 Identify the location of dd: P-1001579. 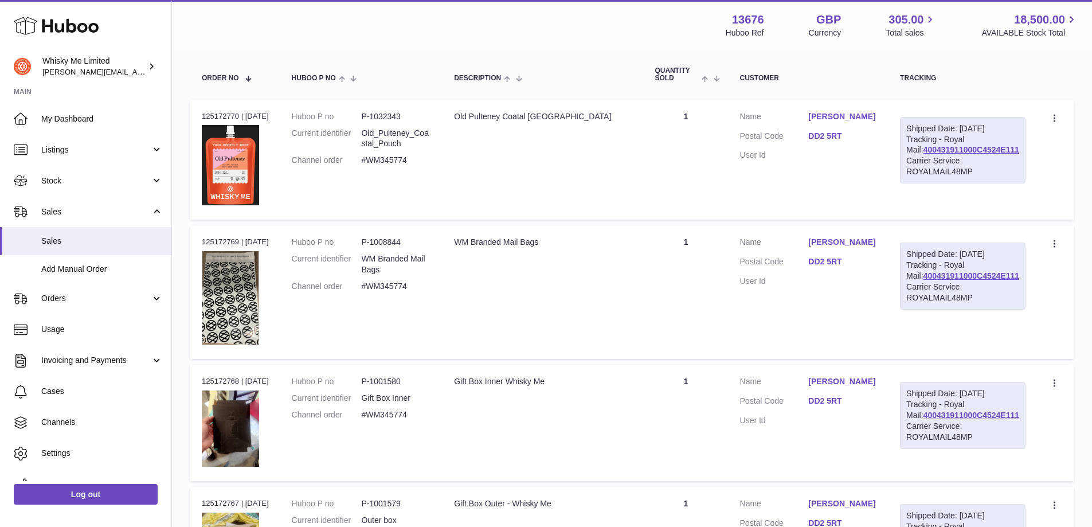
(396, 503).